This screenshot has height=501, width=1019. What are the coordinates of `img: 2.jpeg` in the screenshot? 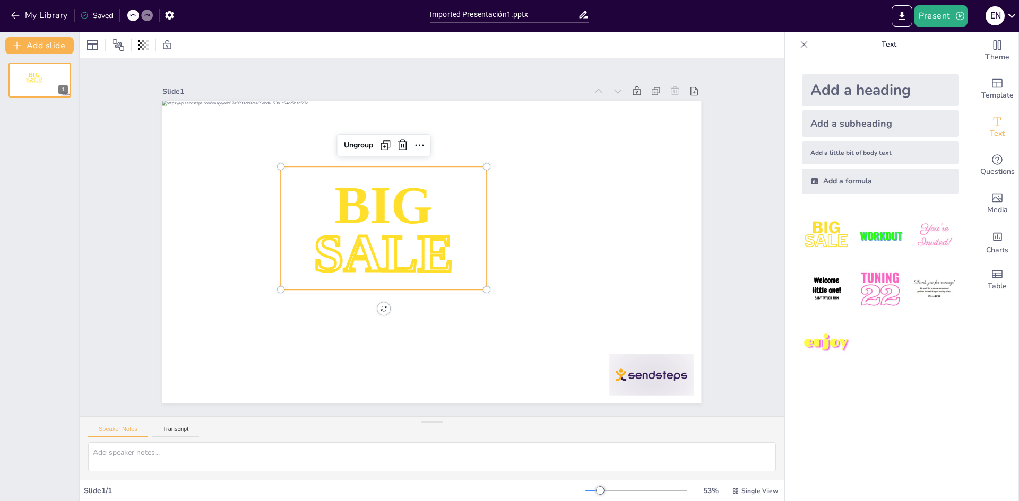 It's located at (880, 236).